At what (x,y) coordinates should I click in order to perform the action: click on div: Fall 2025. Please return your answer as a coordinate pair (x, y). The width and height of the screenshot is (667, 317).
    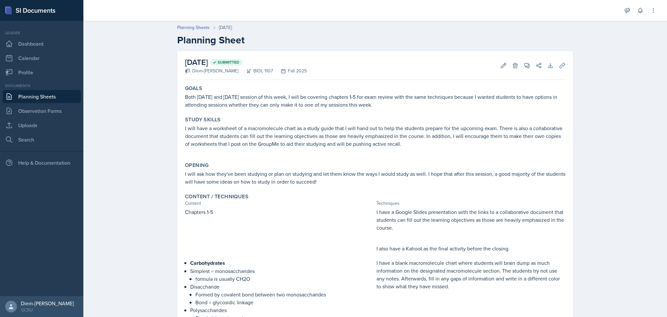
    Looking at the image, I should click on (290, 71).